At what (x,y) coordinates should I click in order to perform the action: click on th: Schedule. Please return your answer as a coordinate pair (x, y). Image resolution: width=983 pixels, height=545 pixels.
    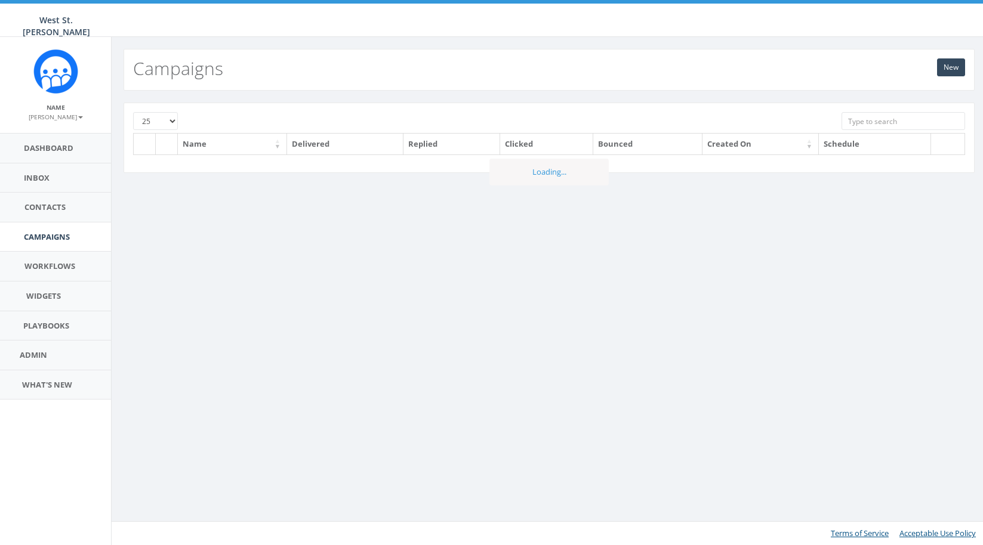
    Looking at the image, I should click on (875, 144).